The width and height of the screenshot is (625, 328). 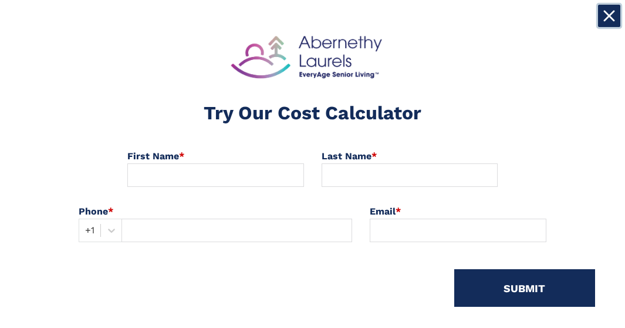 I want to click on span: First Name, so click(x=153, y=156).